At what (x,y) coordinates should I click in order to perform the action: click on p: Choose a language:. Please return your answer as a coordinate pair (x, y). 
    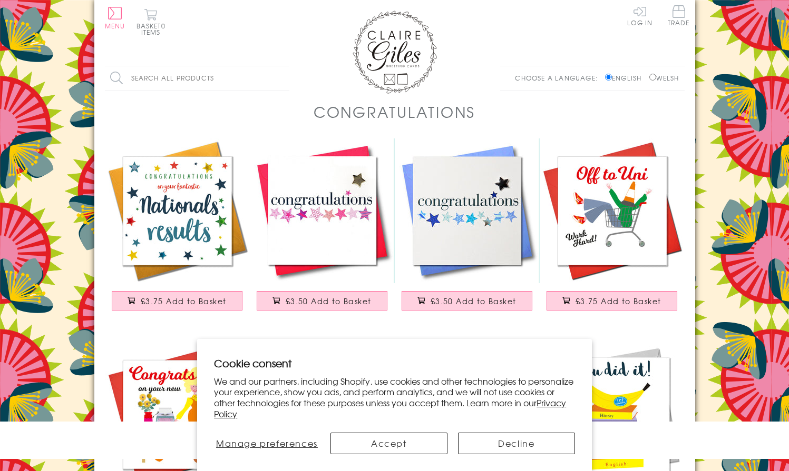
    Looking at the image, I should click on (558, 78).